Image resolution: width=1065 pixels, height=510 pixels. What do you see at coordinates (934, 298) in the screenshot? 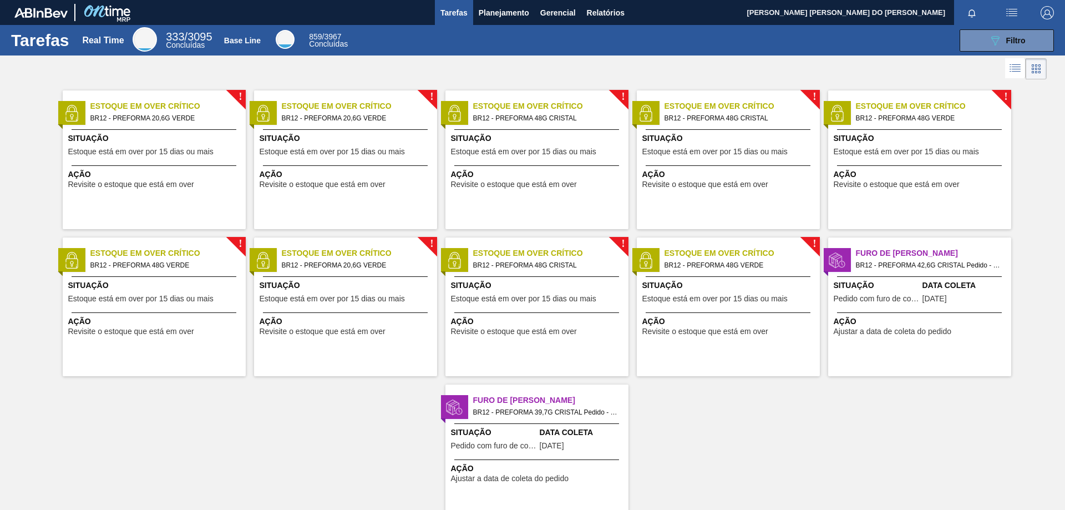
I see `span: 08/09/2025` at bounding box center [934, 298].